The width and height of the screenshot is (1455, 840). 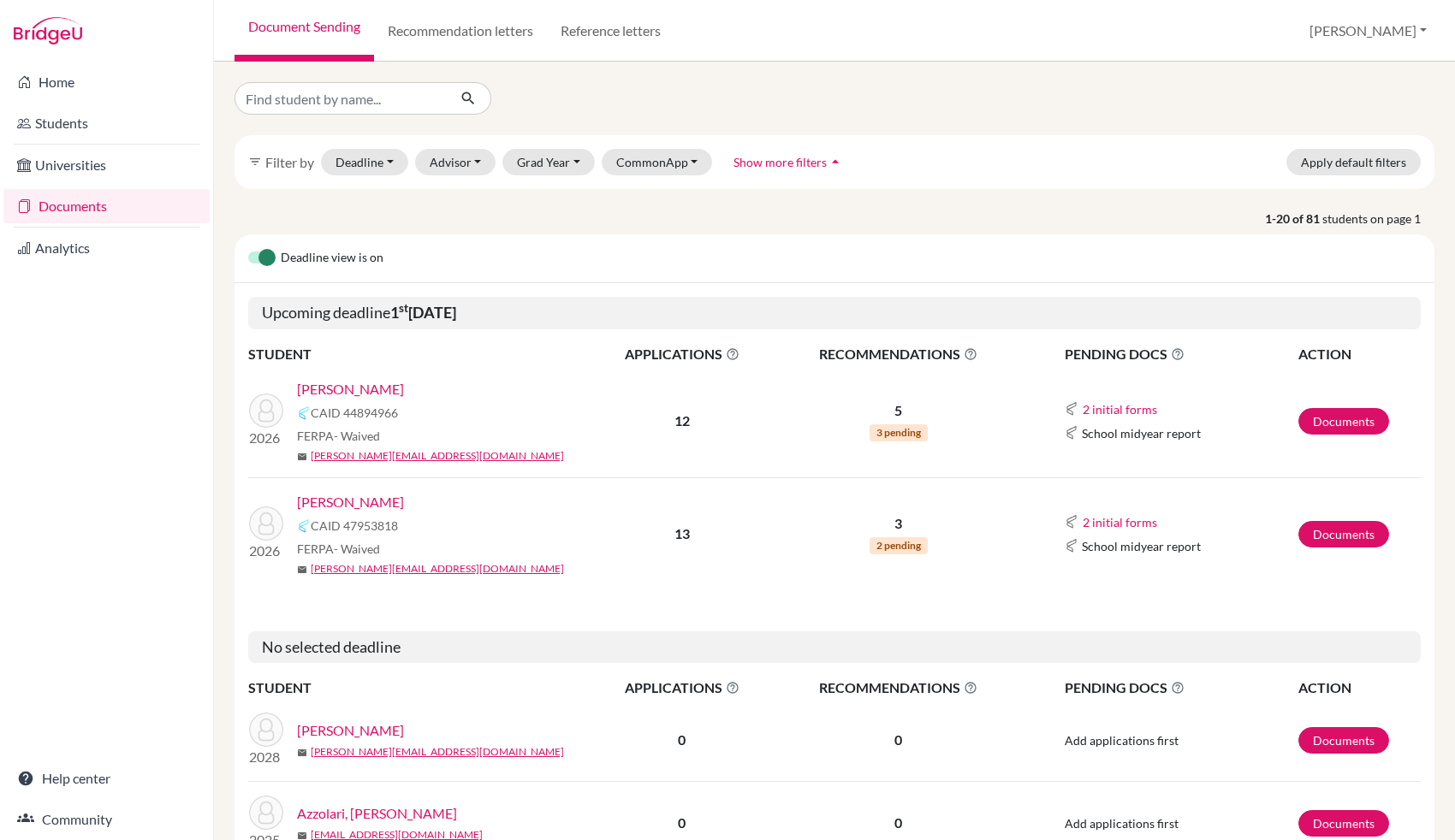 I want to click on b: 12, so click(x=682, y=420).